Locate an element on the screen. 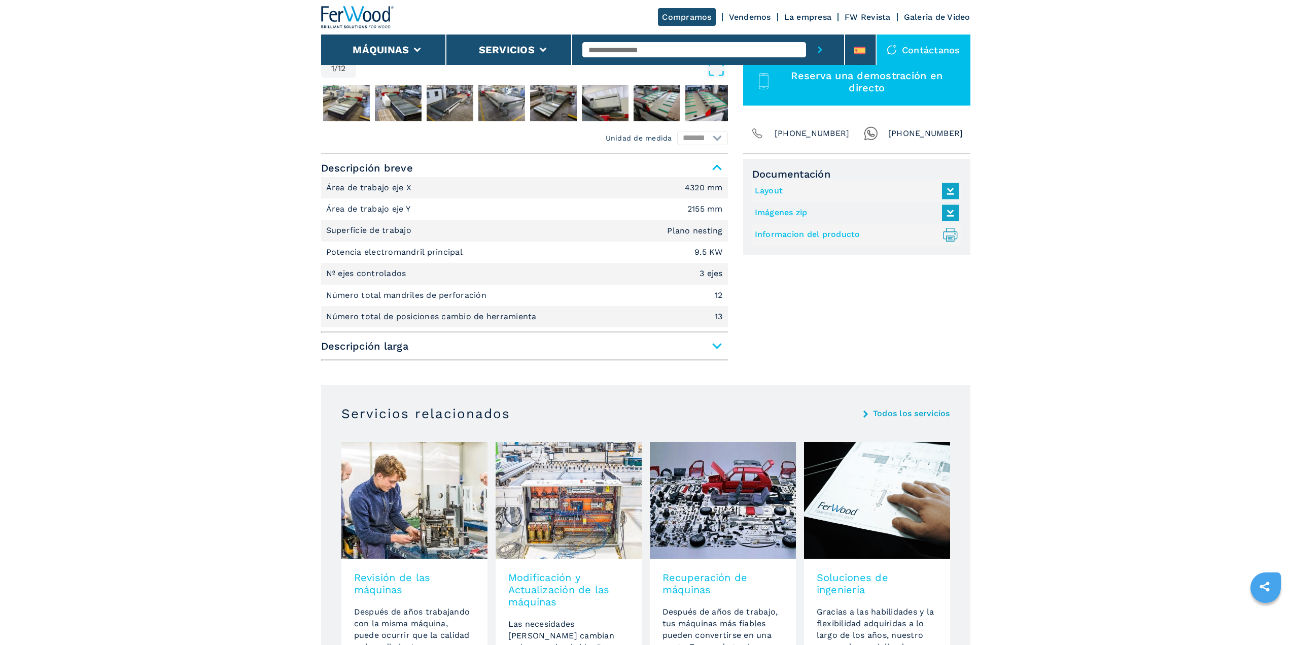  a: Todos los servicios is located at coordinates (912, 414).